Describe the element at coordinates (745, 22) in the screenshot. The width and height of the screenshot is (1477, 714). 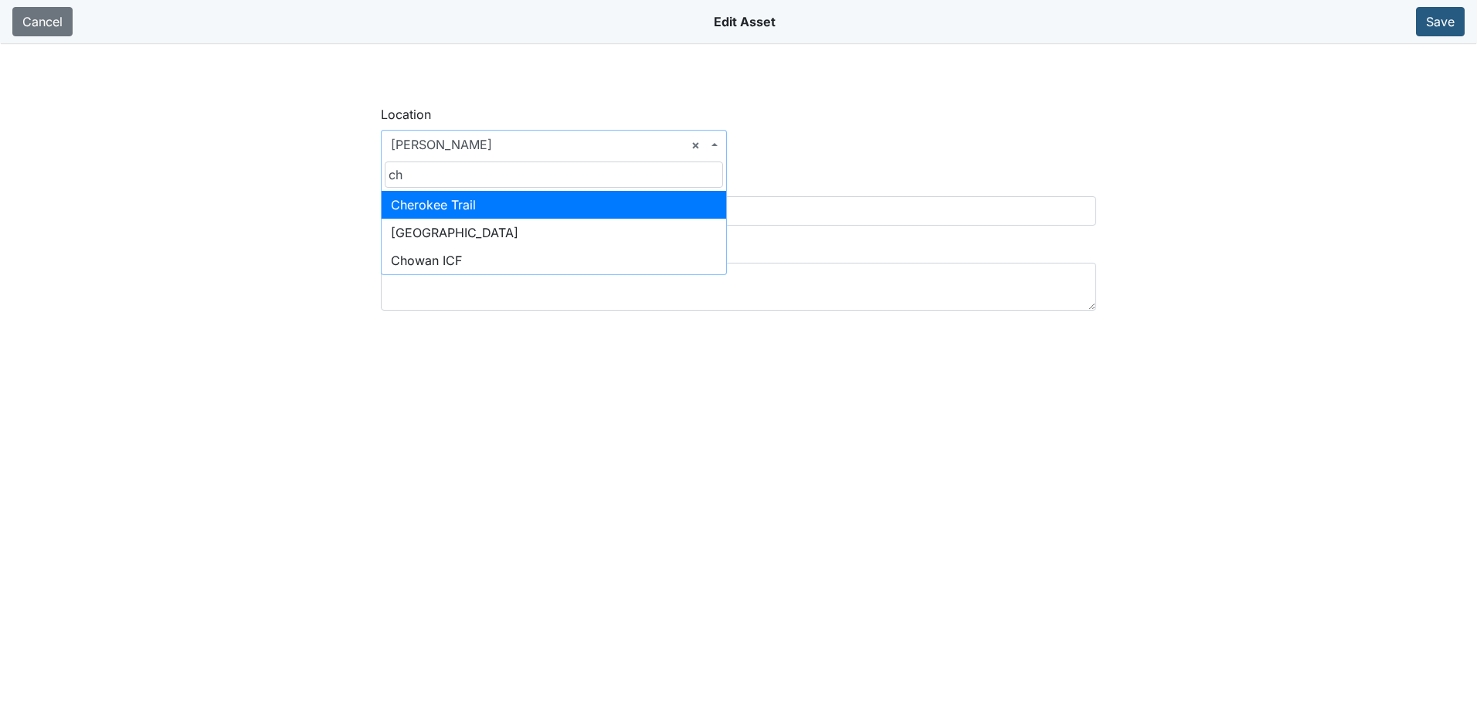
I see `div: Edit Asset` at that location.